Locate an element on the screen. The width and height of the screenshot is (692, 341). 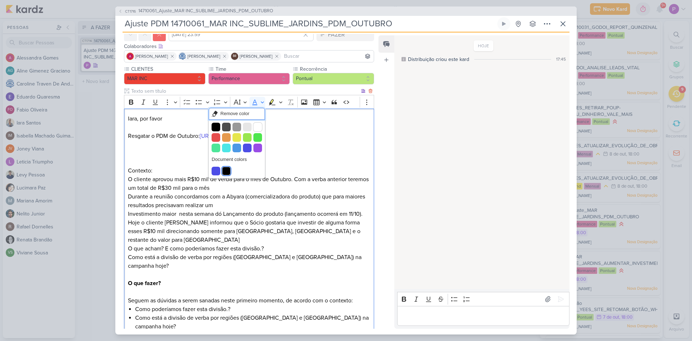
label: CLIENTES is located at coordinates (168, 69).